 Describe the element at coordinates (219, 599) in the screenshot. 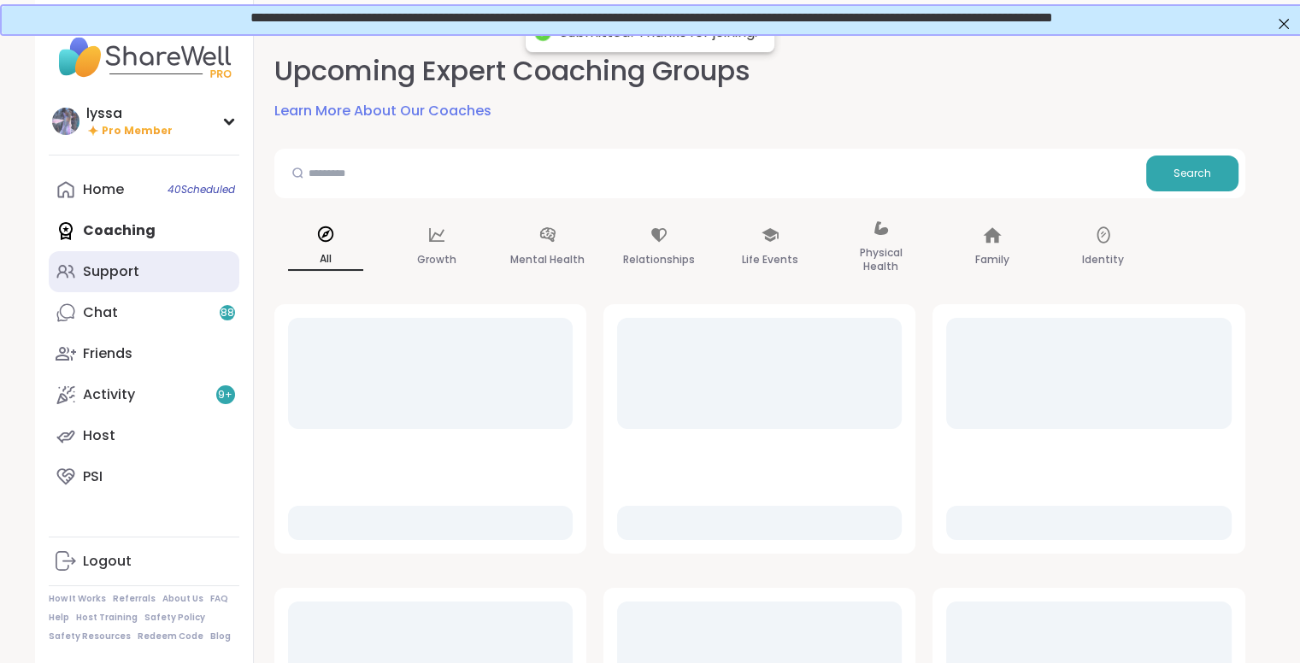

I see `a: FAQ` at that location.